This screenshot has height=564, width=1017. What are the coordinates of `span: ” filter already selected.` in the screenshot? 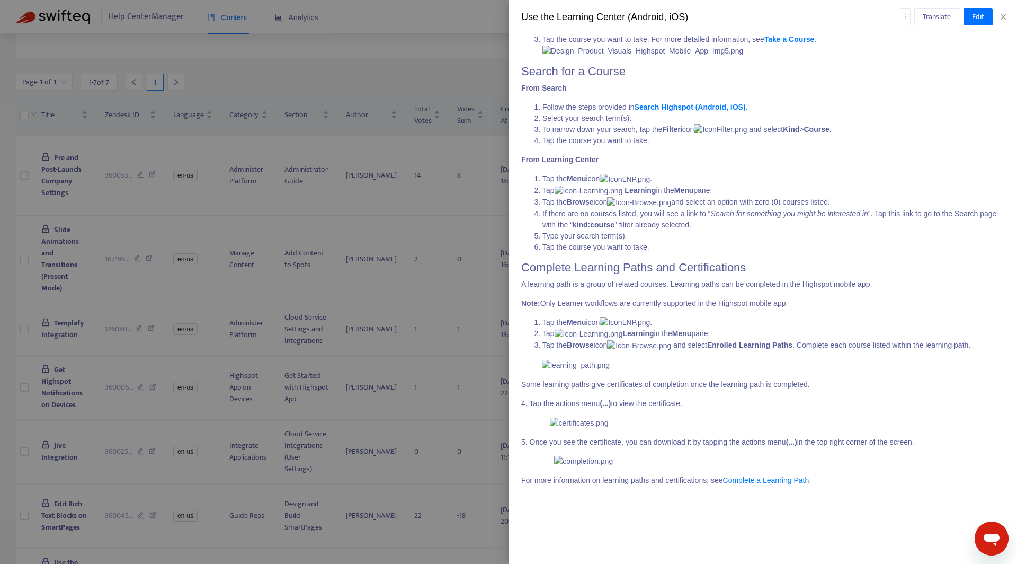 It's located at (653, 225).